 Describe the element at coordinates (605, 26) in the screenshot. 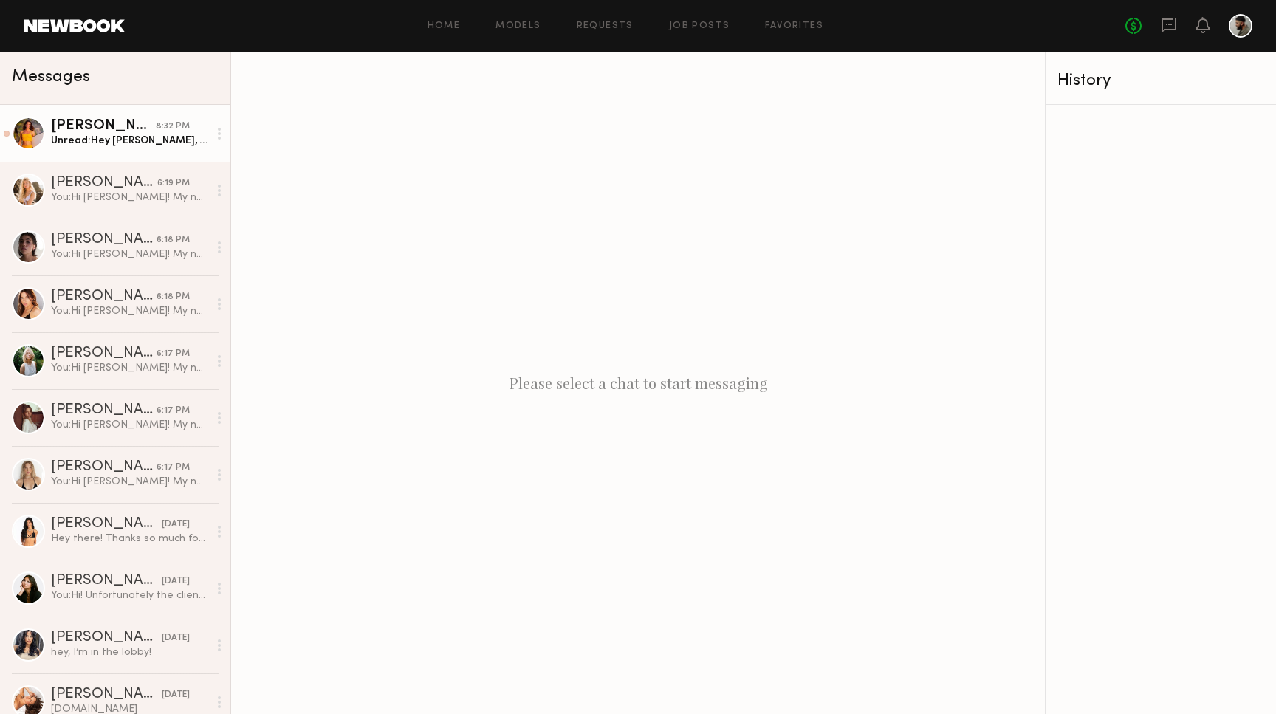

I see `a: Requests` at that location.